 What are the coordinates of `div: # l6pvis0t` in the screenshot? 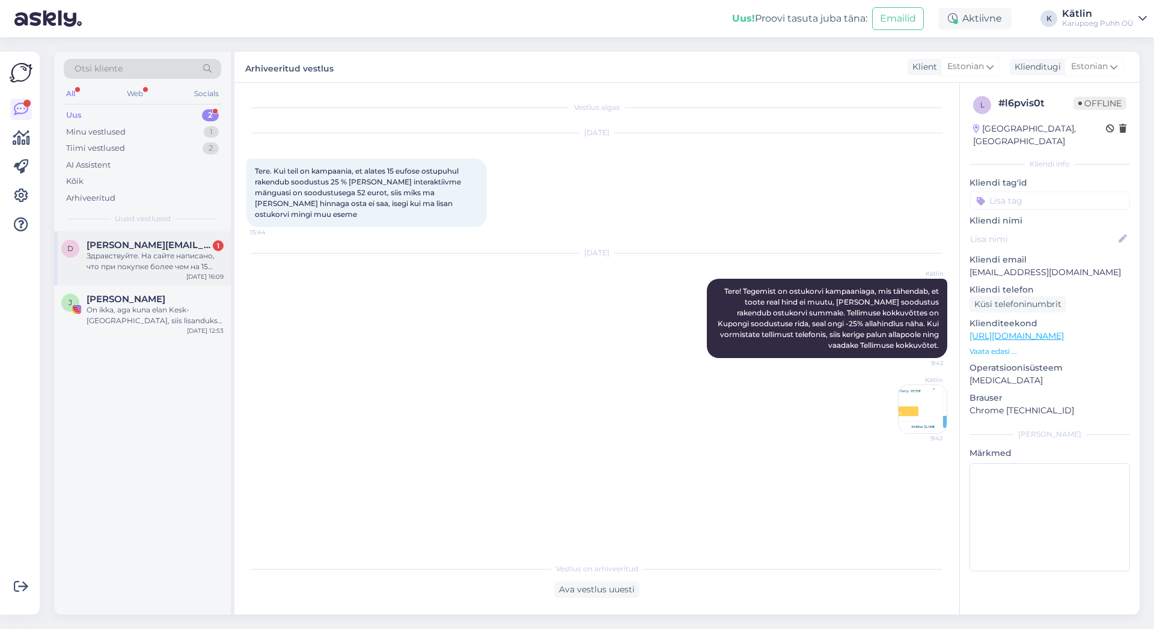 It's located at (1035, 103).